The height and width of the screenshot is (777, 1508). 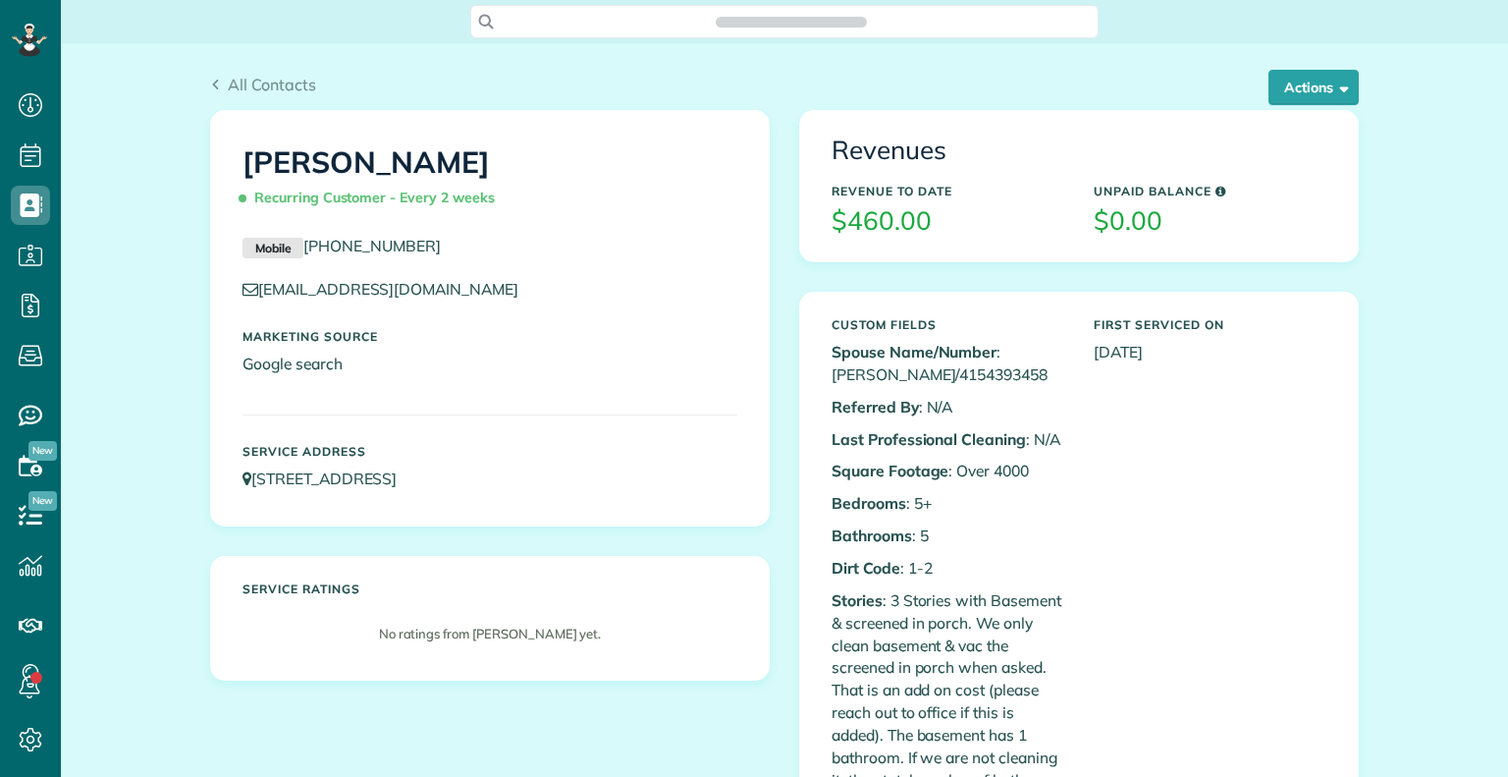 I want to click on a: All Contacts, so click(x=263, y=84).